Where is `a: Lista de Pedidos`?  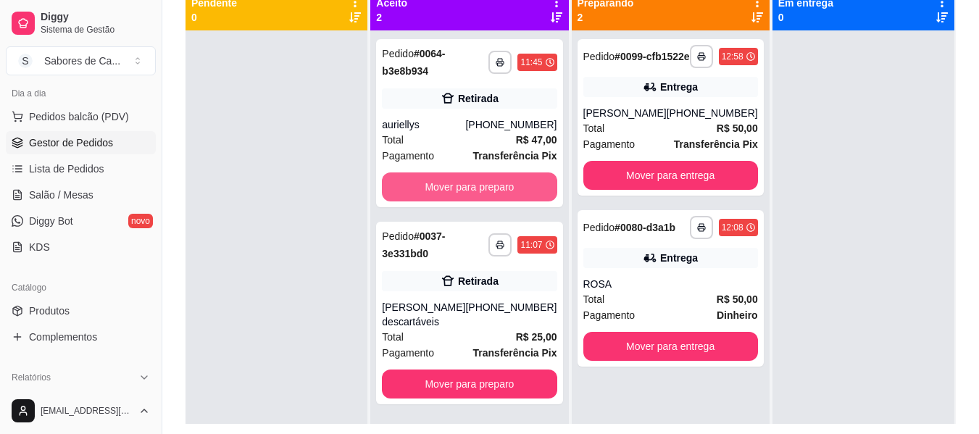 a: Lista de Pedidos is located at coordinates (80, 169).